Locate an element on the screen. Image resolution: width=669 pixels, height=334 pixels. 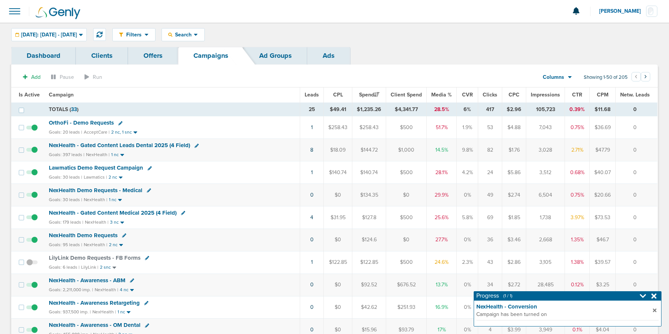
td: $39.57 is located at coordinates (602, 262).